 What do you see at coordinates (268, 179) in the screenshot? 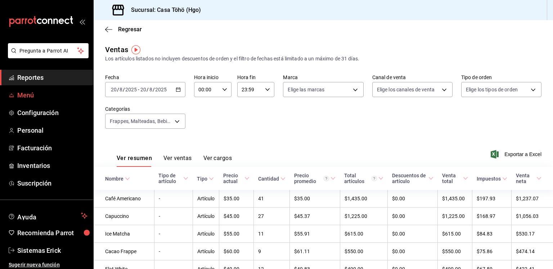
I see `div: Cantidad` at bounding box center [268, 179].